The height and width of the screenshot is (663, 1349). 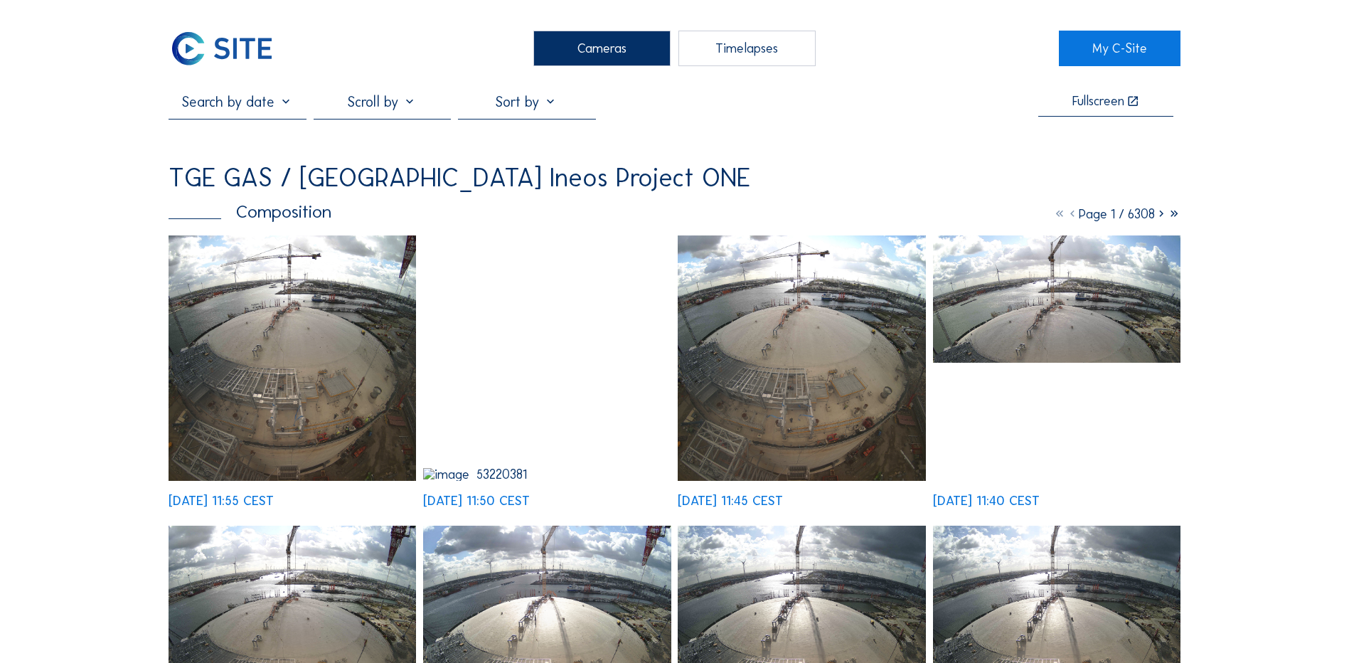 What do you see at coordinates (1057, 358) in the screenshot?
I see `img: image_53219705` at bounding box center [1057, 358].